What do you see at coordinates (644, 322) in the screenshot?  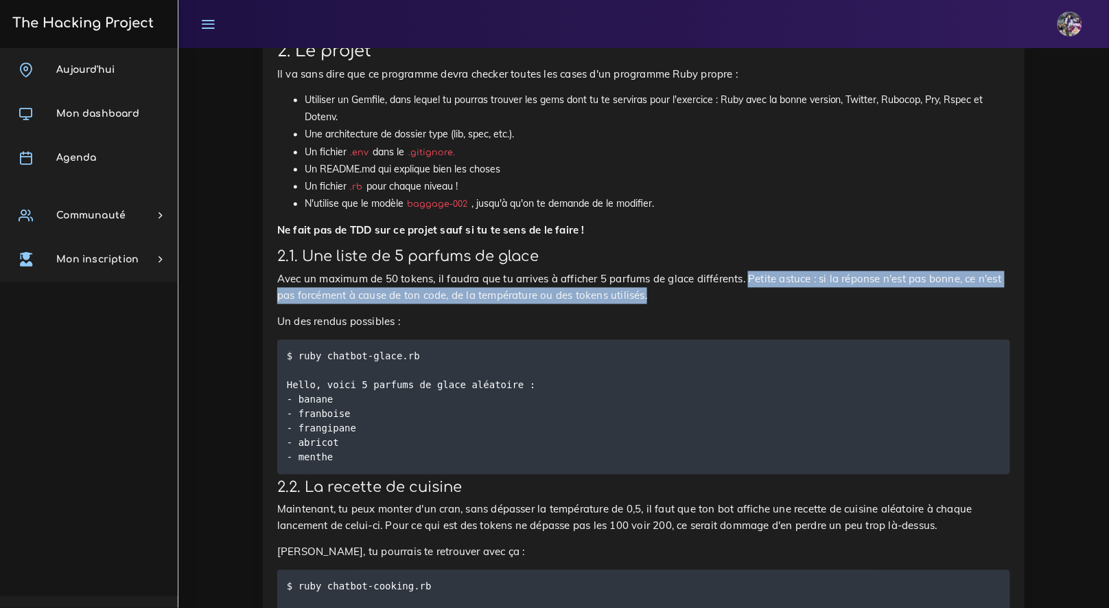 I see `p: Un des rendus possibles :` at bounding box center [644, 322].